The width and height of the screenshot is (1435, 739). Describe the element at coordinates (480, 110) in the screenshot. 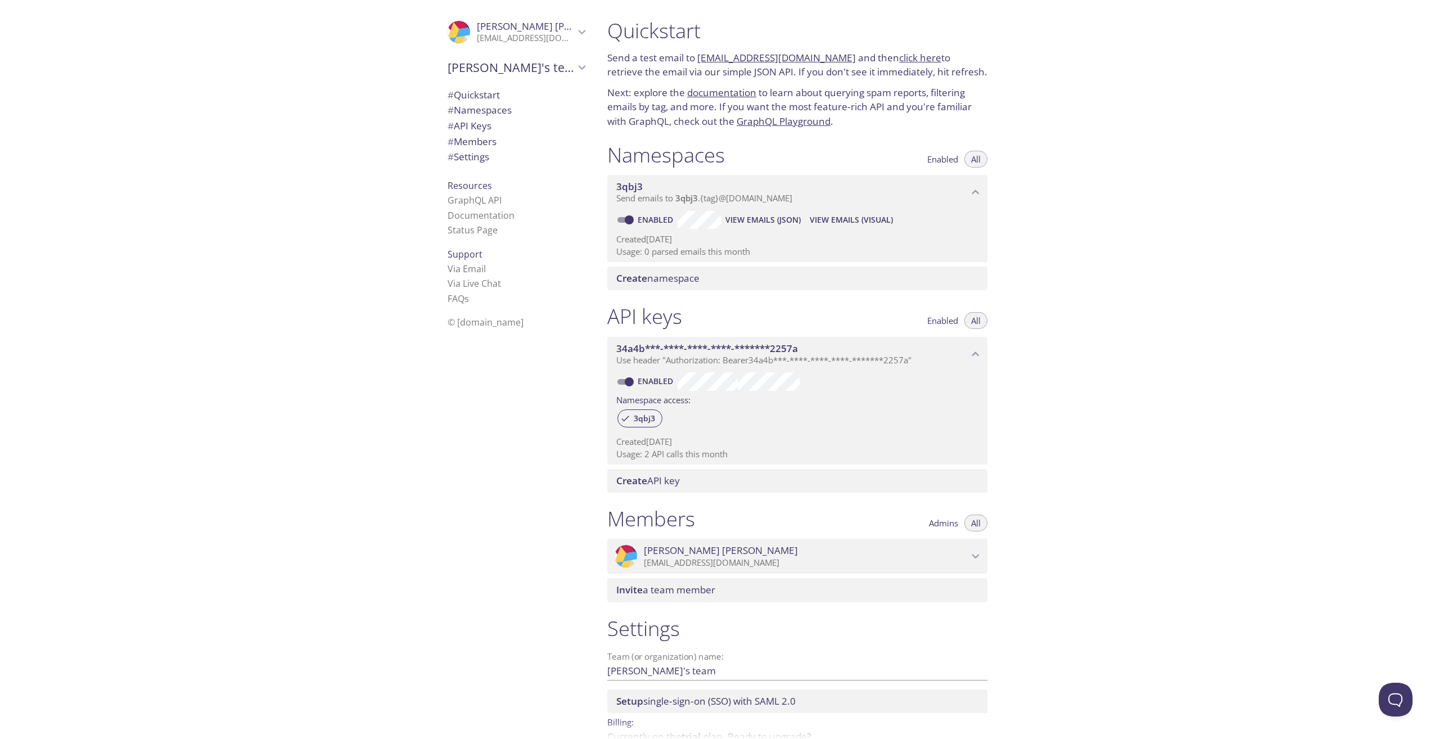

I see `span: Namespaces` at that location.